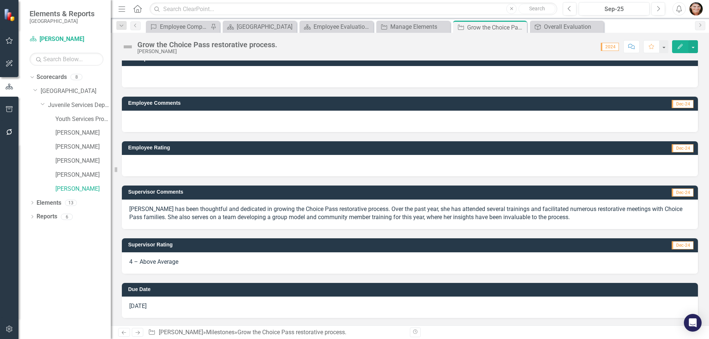 This screenshot has width=709, height=339. What do you see at coordinates (76, 77) in the screenshot?
I see `div: 8` at bounding box center [76, 77].